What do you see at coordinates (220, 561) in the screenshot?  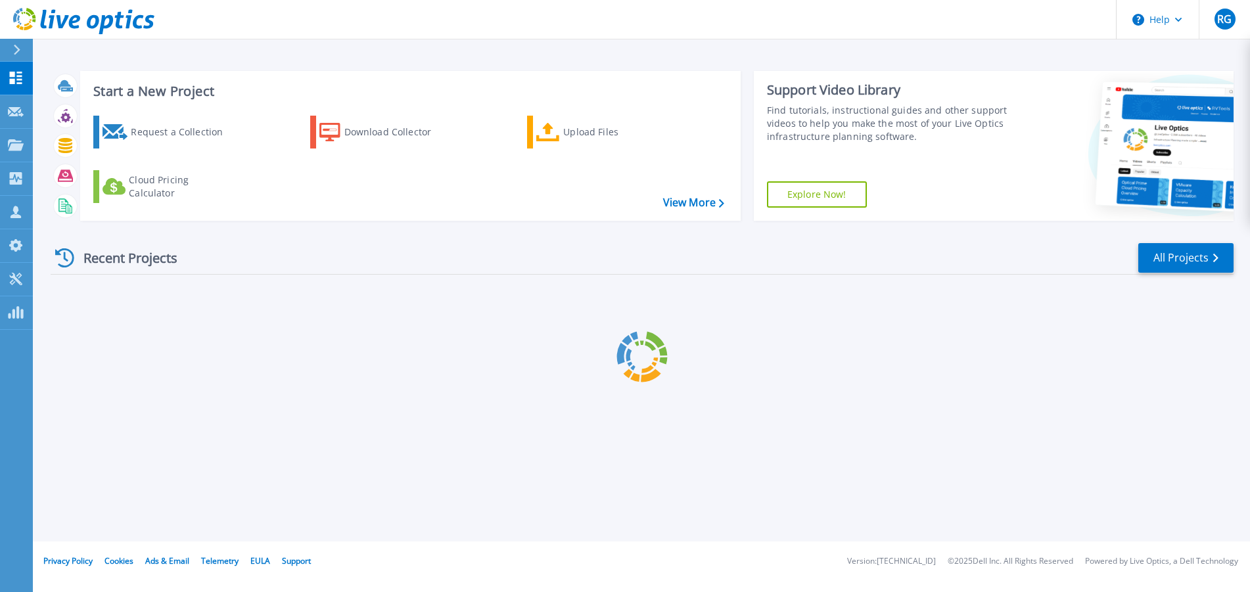 I see `a: Telemetry` at bounding box center [220, 561].